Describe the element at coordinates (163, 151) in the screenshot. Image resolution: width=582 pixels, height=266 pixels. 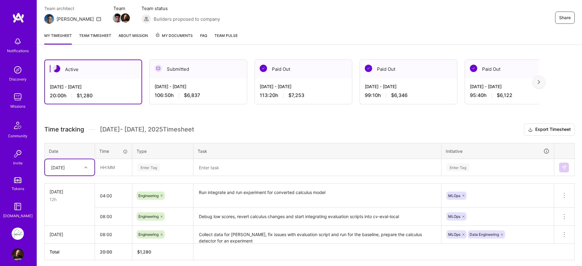
I see `th: Type` at that location.